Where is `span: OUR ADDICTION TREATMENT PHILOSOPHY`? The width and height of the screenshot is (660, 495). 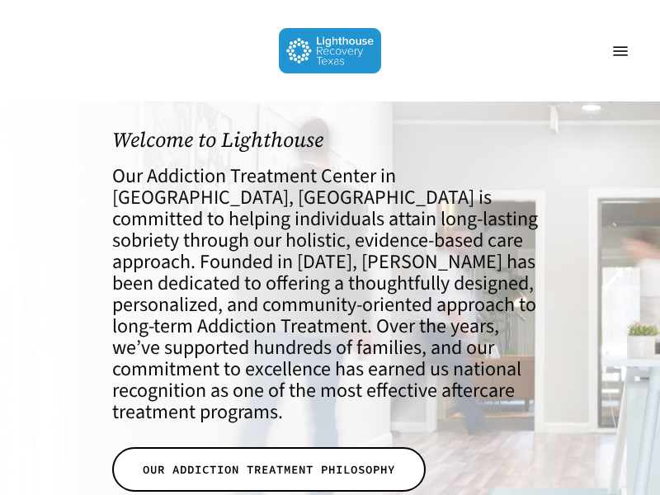 span: OUR ADDICTION TREATMENT PHILOSOPHY is located at coordinates (269, 469).